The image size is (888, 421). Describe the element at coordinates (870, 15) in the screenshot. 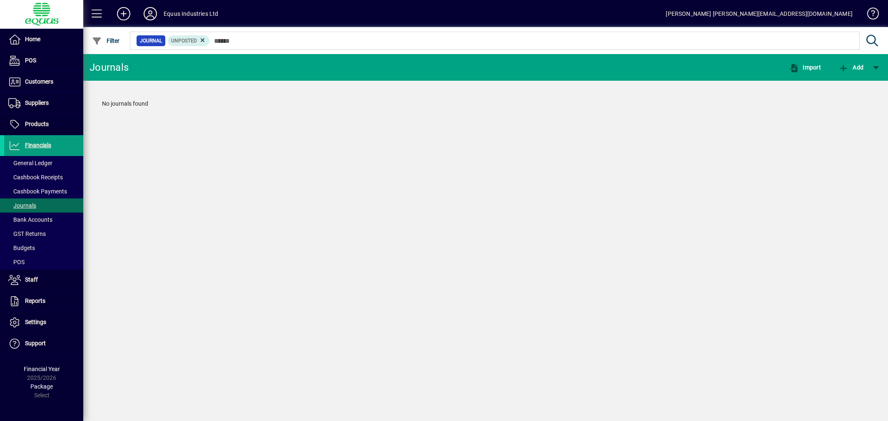

I see `a: Knowledge Base` at that location.